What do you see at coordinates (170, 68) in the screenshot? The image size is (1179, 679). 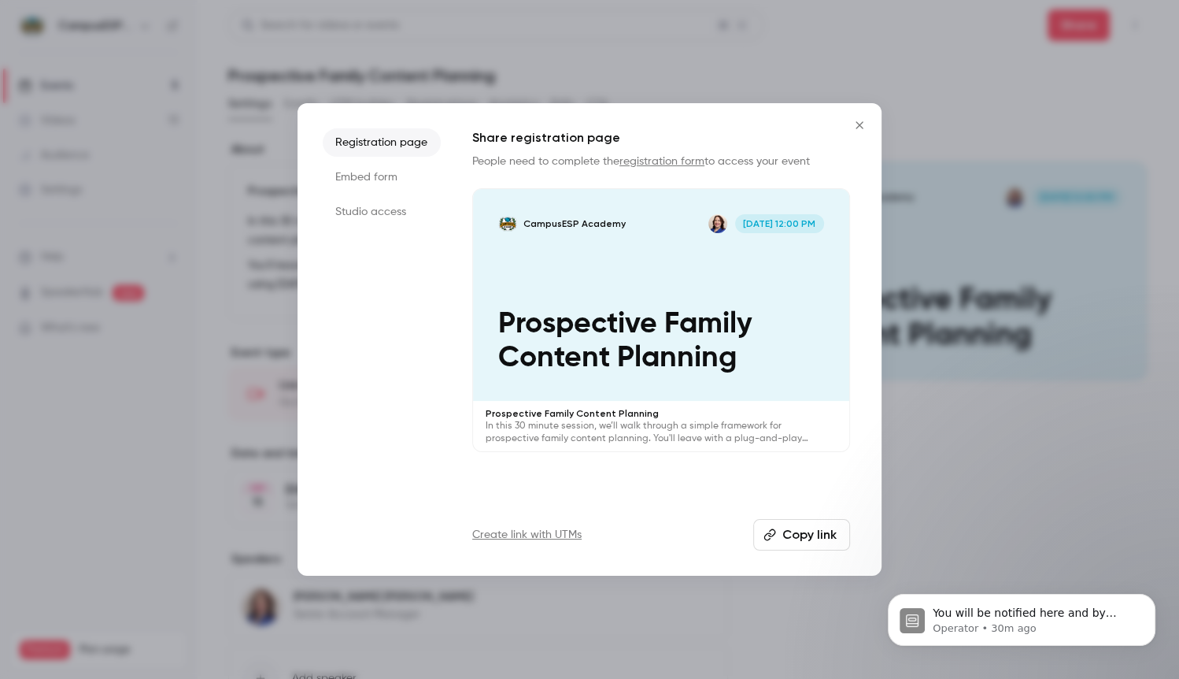 I see `p: Message from Operator, sent 30m ago` at bounding box center [170, 68].